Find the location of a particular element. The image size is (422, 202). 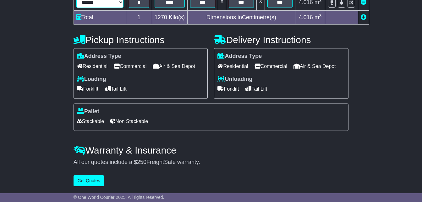

h4: Warranty & Insurance is located at coordinates (211, 150).